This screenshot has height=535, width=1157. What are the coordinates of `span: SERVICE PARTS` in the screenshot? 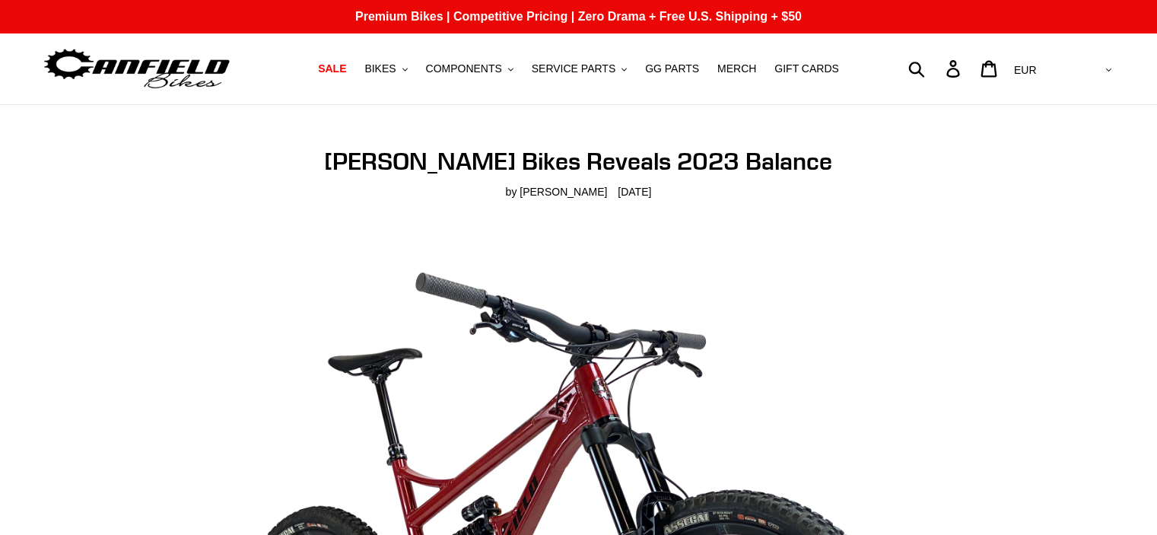 It's located at (574, 68).